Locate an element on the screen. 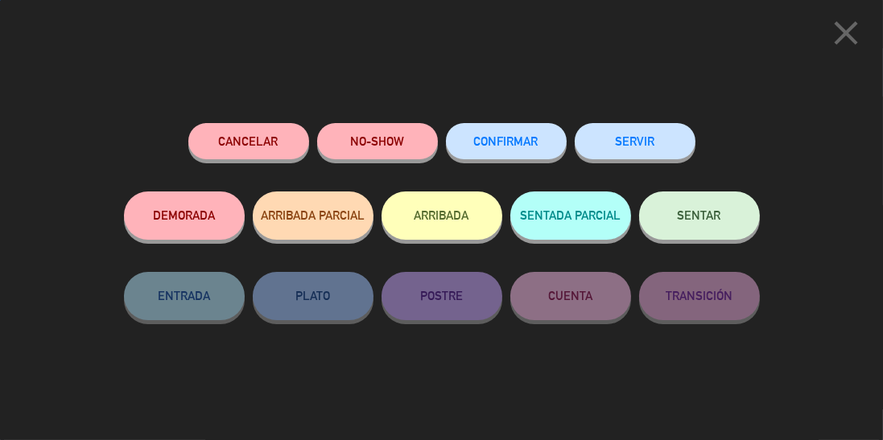 The image size is (883, 440). button: CUENTA is located at coordinates (571, 296).